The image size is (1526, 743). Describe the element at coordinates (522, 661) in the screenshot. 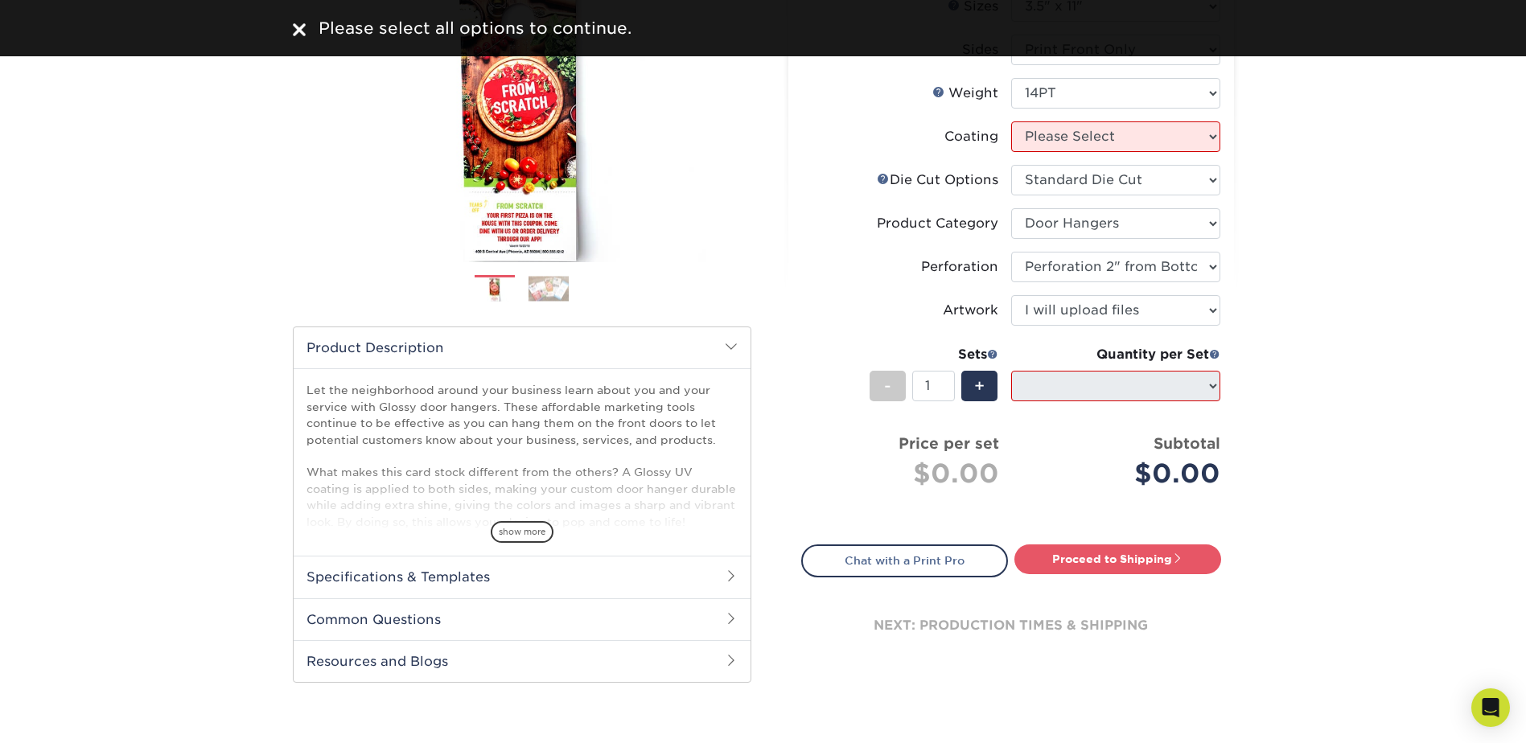

I see `h2: Resources and Blogs` at that location.